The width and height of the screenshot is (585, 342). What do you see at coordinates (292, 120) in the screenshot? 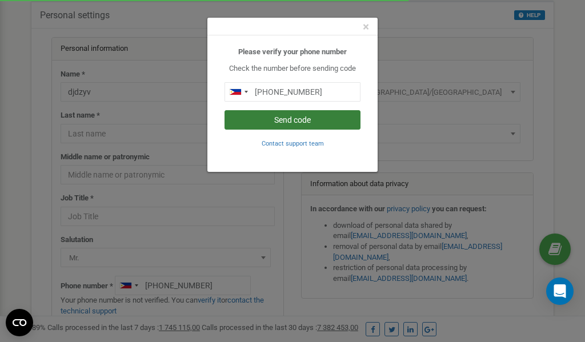
I see `button: Send code` at bounding box center [292, 120].